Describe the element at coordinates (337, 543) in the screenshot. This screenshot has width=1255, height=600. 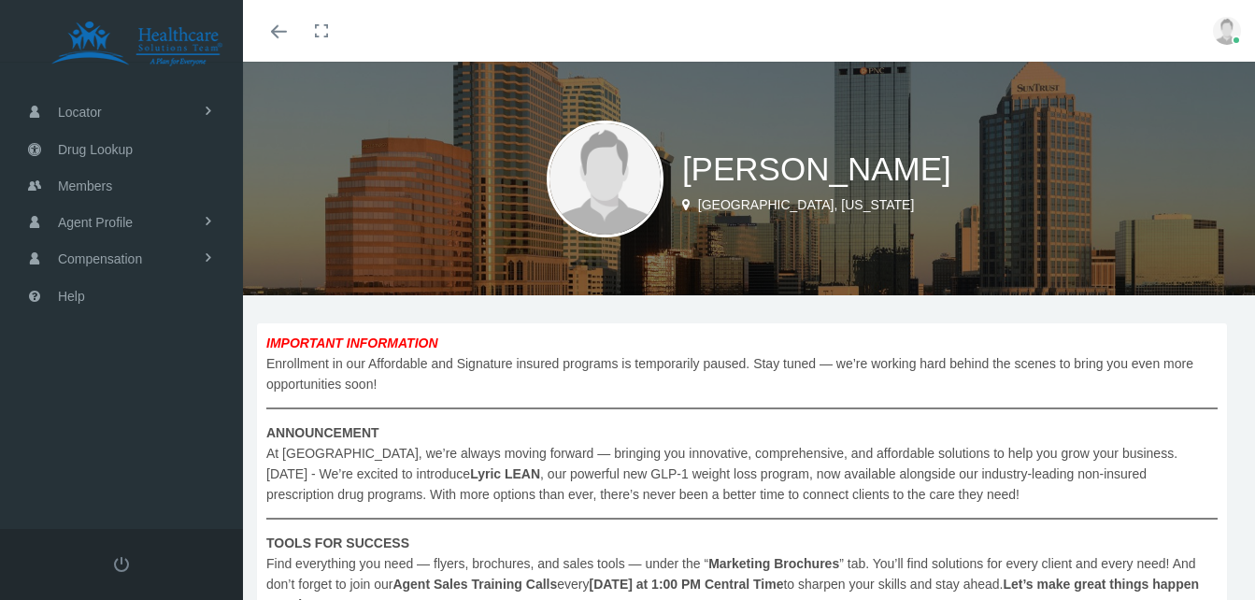
I see `b: TOOLS FOR SUCCESS` at that location.